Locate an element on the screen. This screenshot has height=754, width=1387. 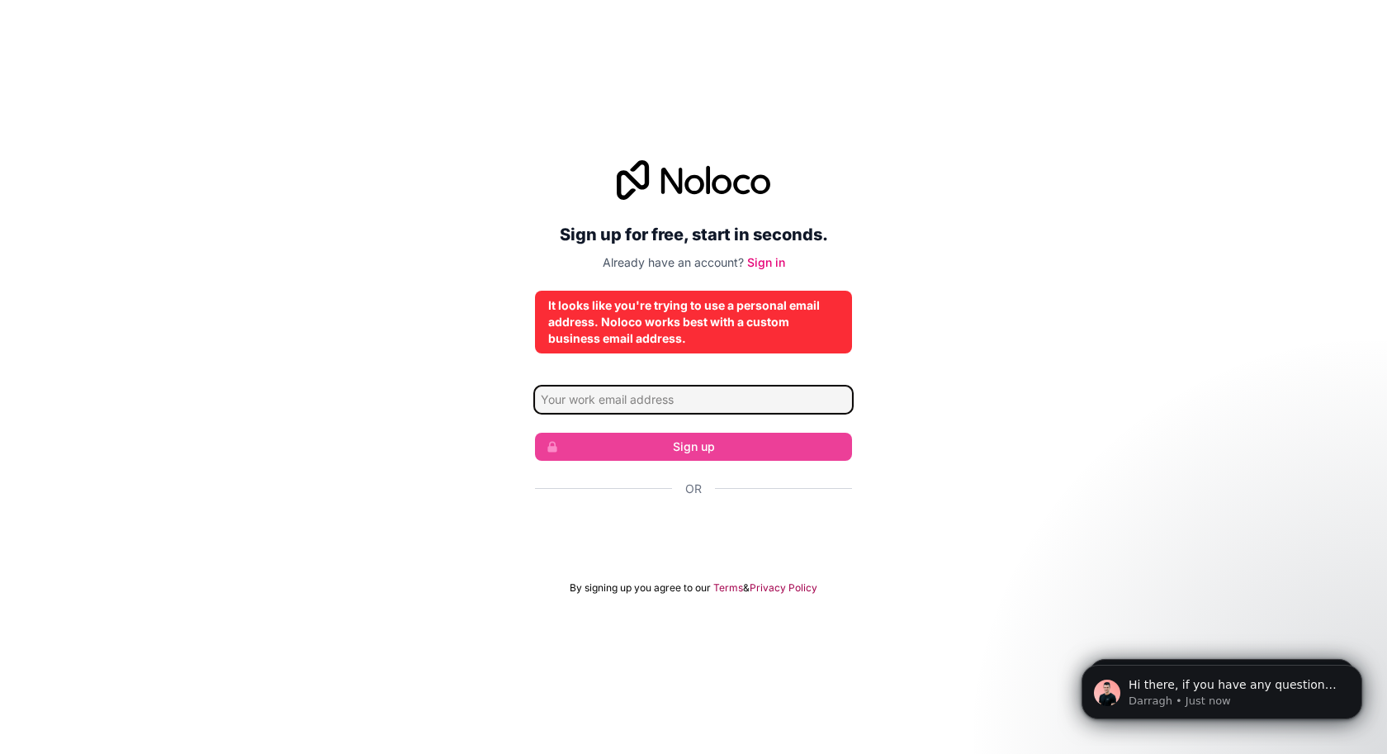
div: It looks like you're trying to use a personal email address. Noloco works best with a custom busi... is located at coordinates (694, 322).